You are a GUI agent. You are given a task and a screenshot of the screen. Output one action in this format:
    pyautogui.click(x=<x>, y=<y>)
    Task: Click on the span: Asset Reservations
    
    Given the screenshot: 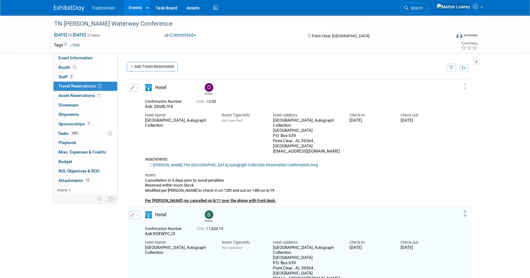 What is the action you would take?
    pyautogui.click(x=80, y=96)
    